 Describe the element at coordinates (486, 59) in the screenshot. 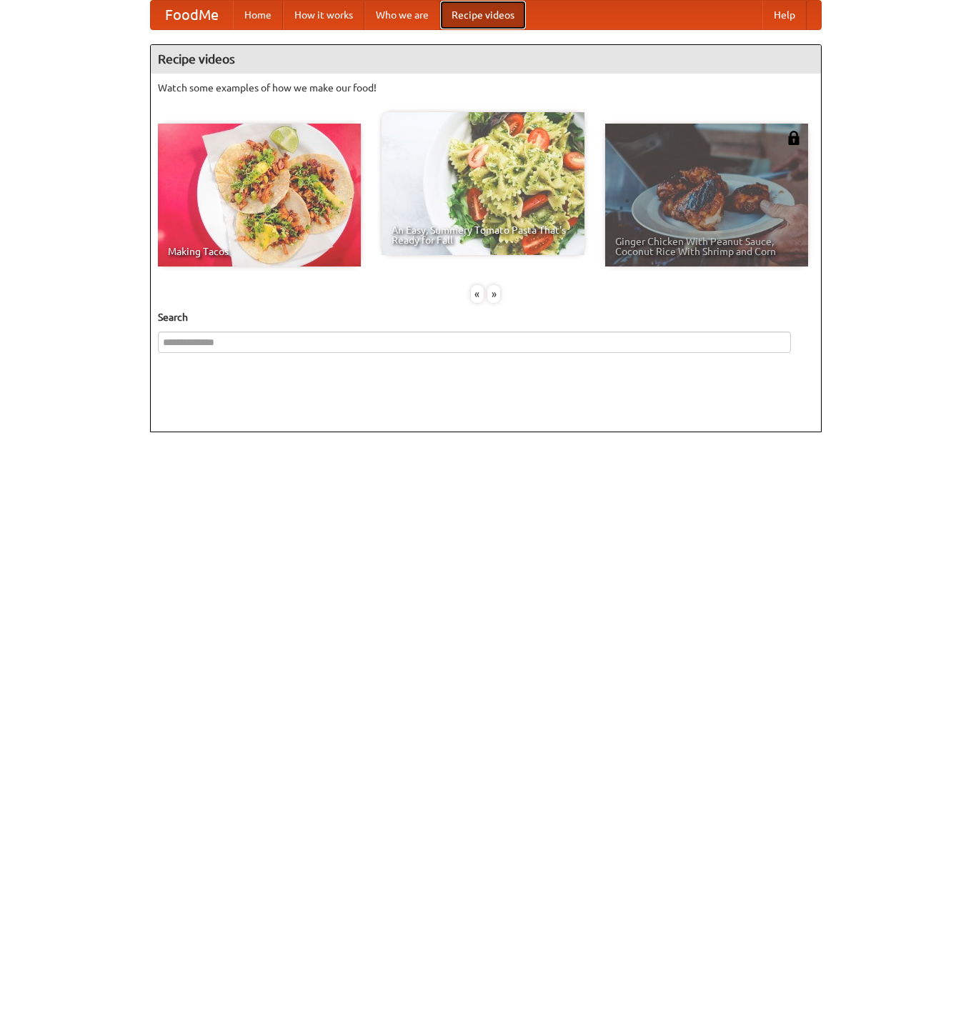

I see `h4: Recipe videos` at that location.